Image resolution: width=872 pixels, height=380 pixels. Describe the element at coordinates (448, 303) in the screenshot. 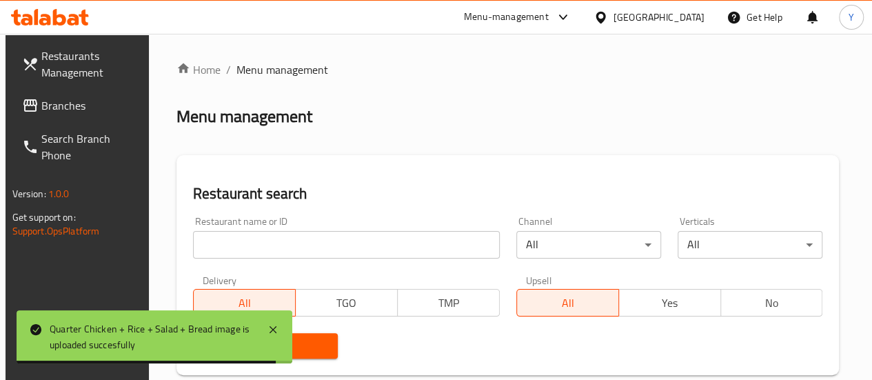

I see `button: TMP` at that location.